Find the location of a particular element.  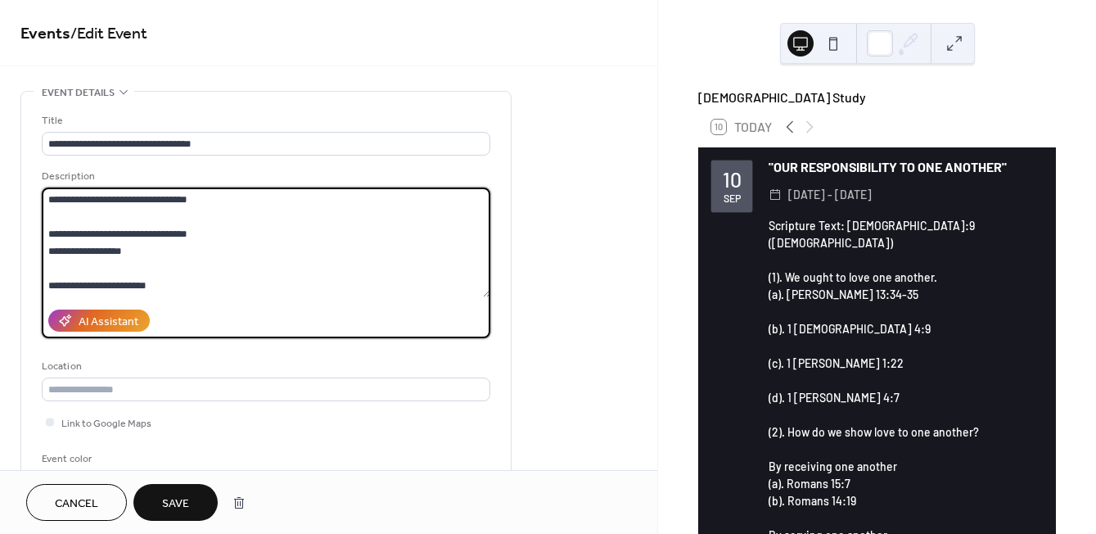

div: Title is located at coordinates (264, 120).